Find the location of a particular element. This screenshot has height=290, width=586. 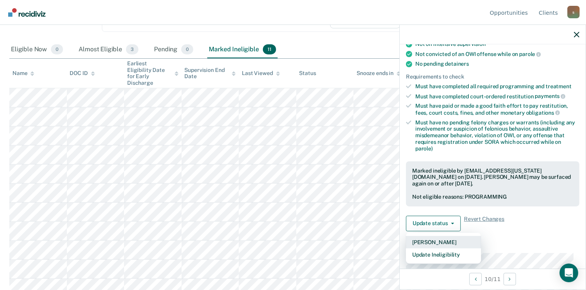

div: Status is located at coordinates (308, 73).